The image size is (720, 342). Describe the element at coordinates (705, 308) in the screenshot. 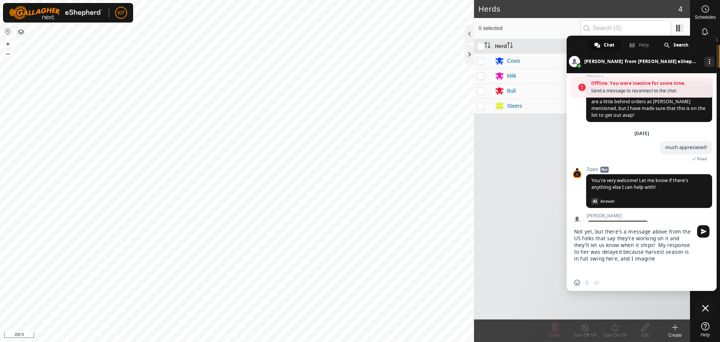

I see `a: Close chat` at that location.